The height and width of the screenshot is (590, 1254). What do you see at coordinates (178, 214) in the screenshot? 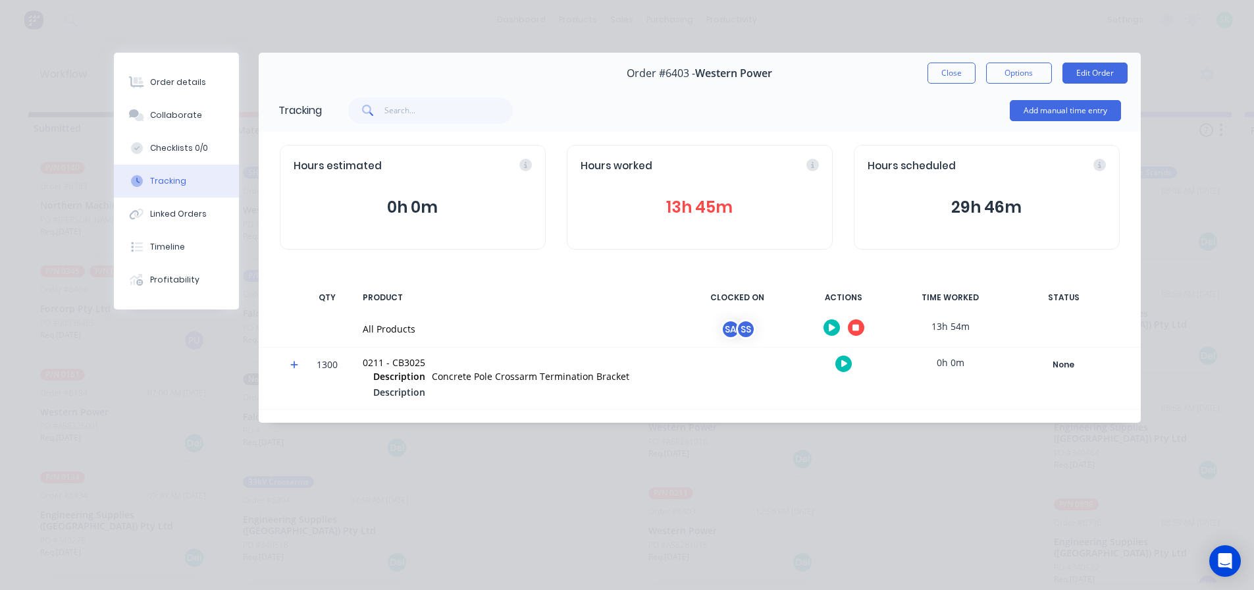
I see `div: Linked Orders` at bounding box center [178, 214].